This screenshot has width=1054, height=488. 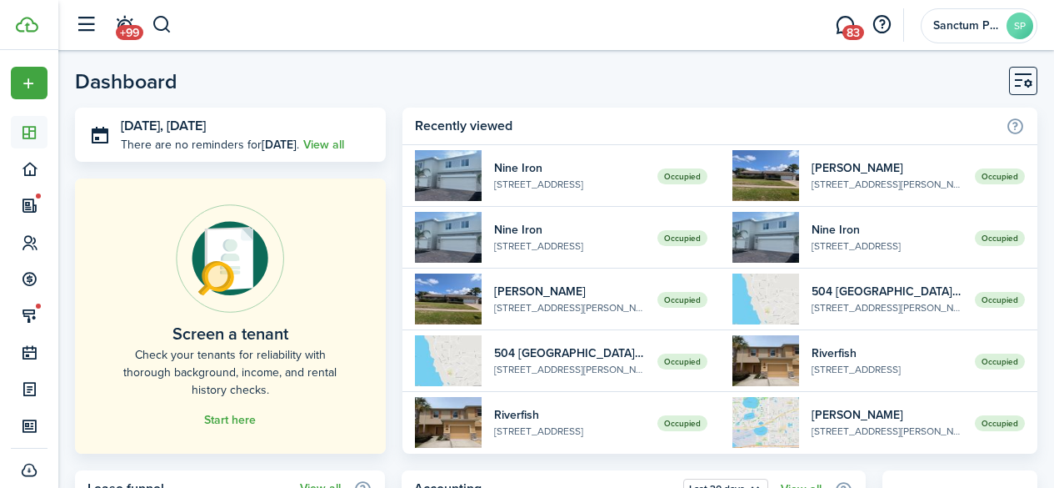 What do you see at coordinates (230, 420) in the screenshot?
I see `a: Start here` at bounding box center [230, 420].